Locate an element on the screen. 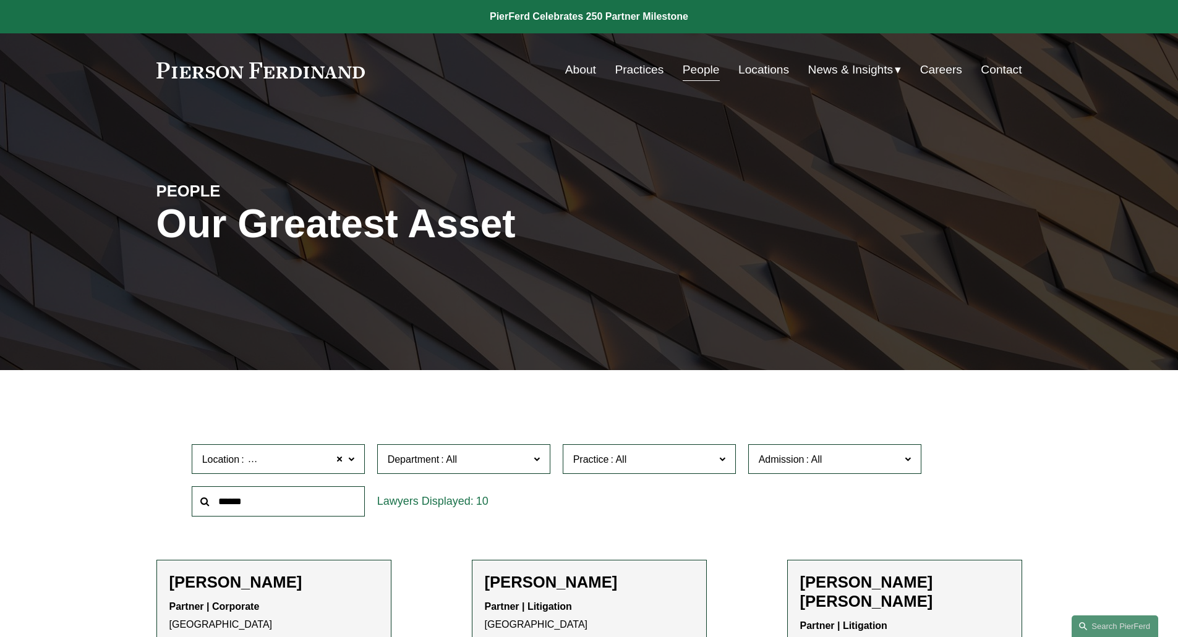 The width and height of the screenshot is (1178, 637). a: Contact is located at coordinates (1001, 70).